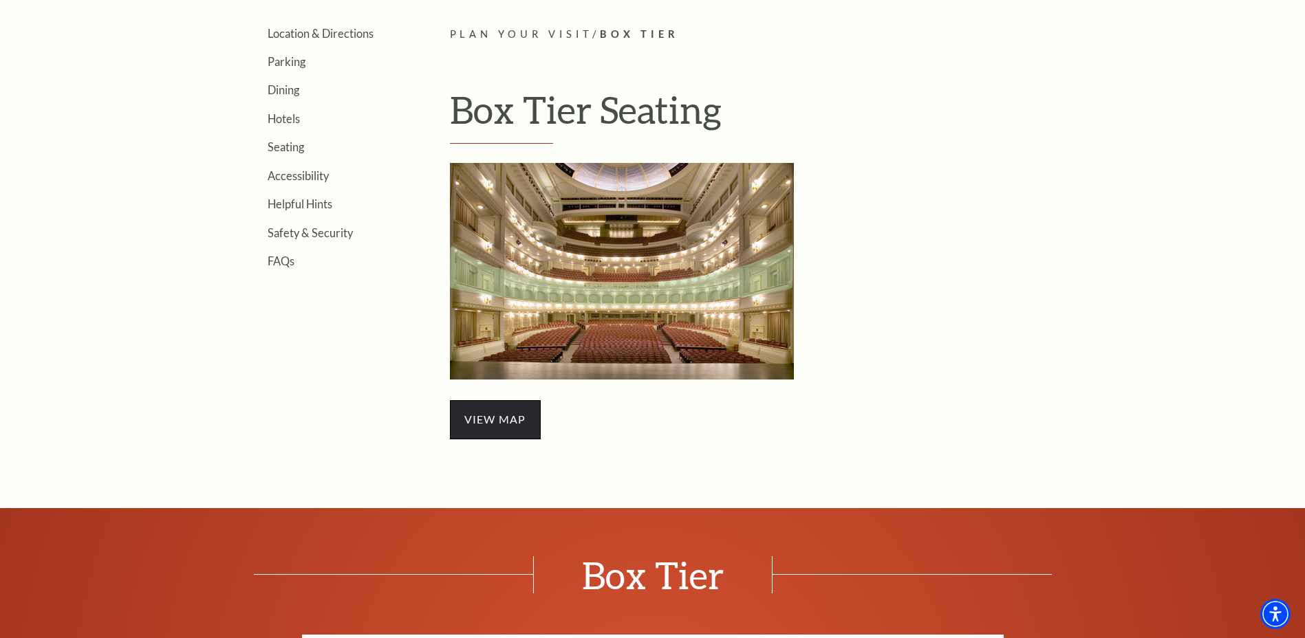 The image size is (1305, 638). What do you see at coordinates (283, 89) in the screenshot?
I see `a: Dining` at bounding box center [283, 89].